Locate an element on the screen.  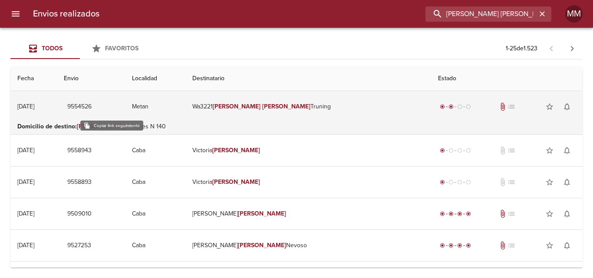
span: 9509010 is located at coordinates (79, 214).